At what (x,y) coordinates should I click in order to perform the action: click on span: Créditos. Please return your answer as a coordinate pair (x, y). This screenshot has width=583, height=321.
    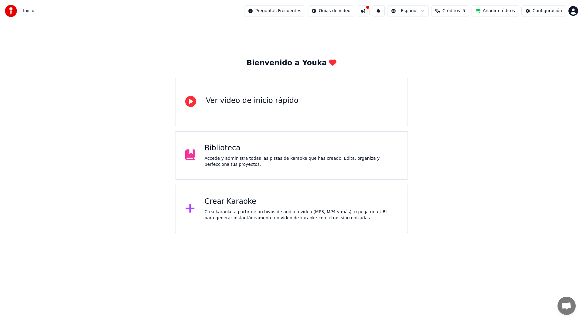
    Looking at the image, I should click on (451, 11).